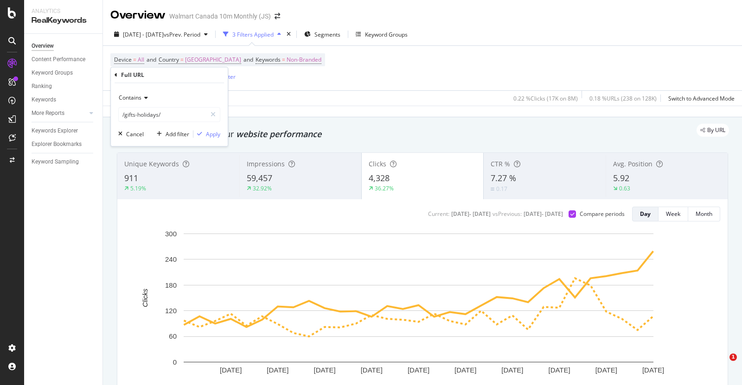 Image resolution: width=742 pixels, height=385 pixels. Describe the element at coordinates (213, 134) in the screenshot. I see `div: Apply` at that location.